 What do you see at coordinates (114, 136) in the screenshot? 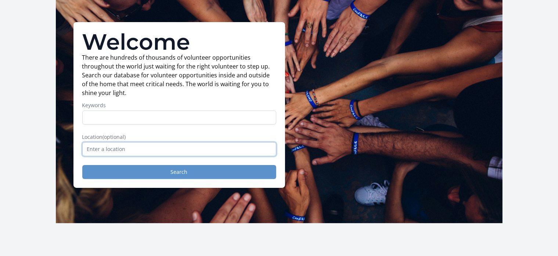
I see `span: (optional)` at bounding box center [114, 136].